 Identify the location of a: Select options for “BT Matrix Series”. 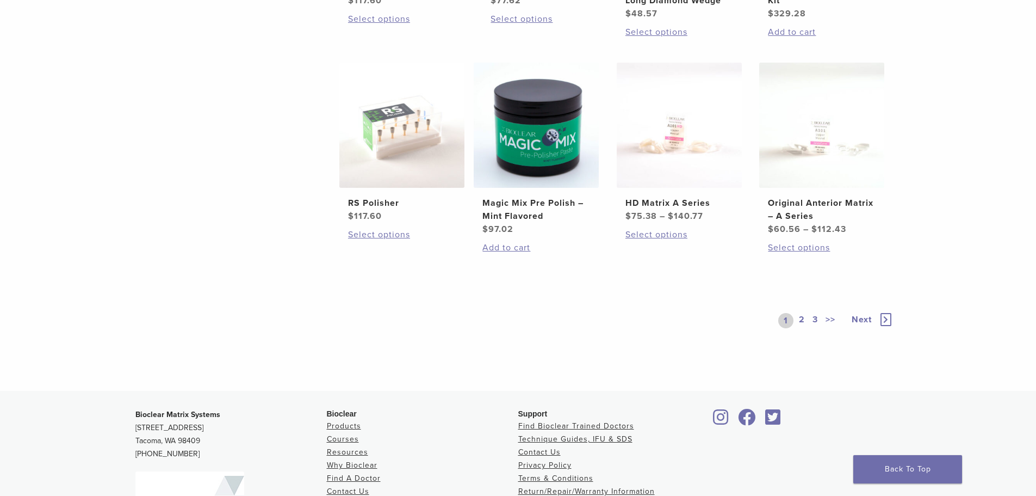
(402, 19).